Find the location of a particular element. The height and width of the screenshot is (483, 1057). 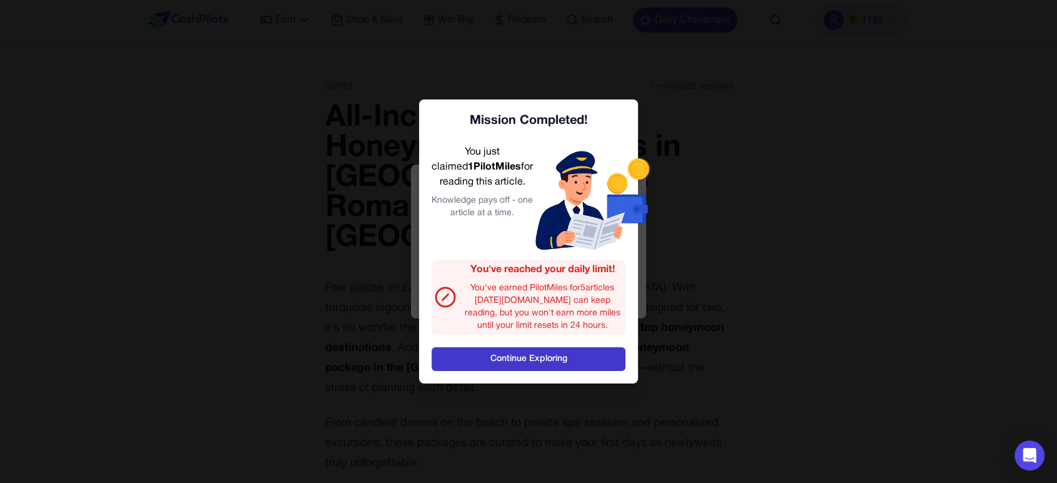

div: Knowledge pays off - one article at a time. is located at coordinates (482, 207).